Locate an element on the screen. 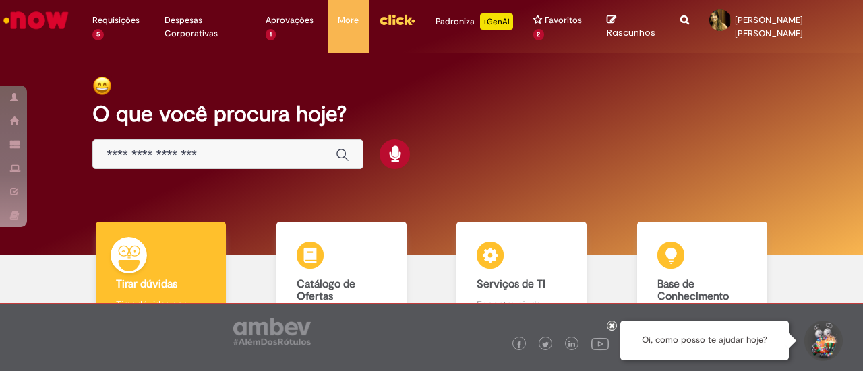 The image size is (863, 371). a: Catálogo de Ofertas Abra uma solicitação is located at coordinates (342, 280).